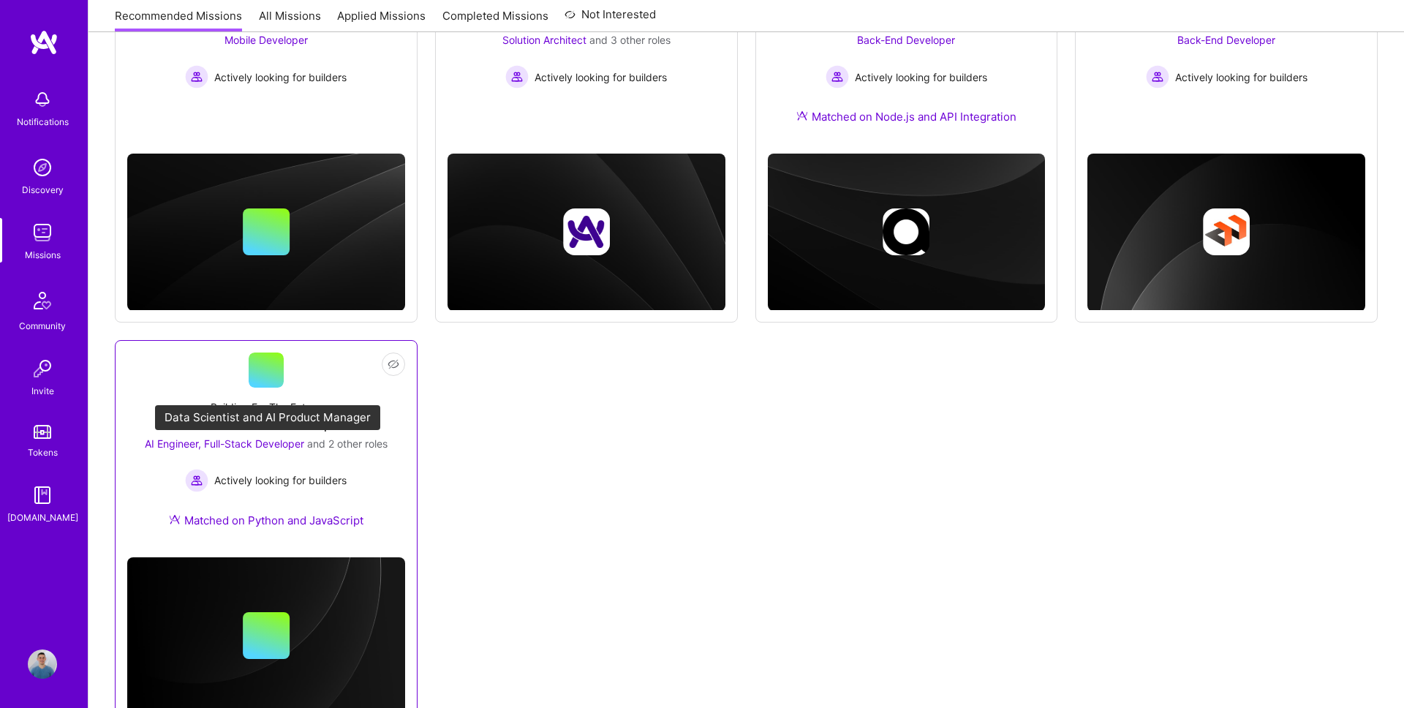 This screenshot has width=1404, height=708. I want to click on div: Matched on Node.js and API Integration, so click(906, 116).